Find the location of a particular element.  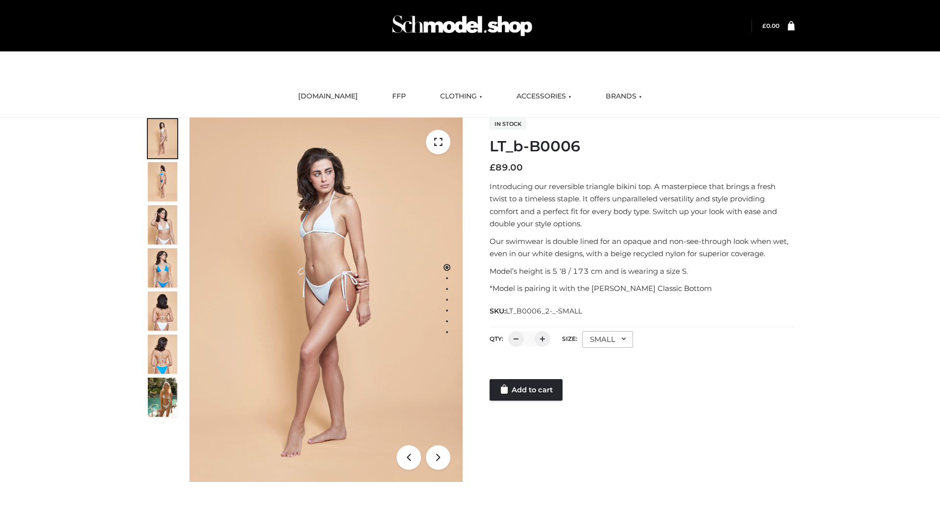

img: Schmodel Admin 964 is located at coordinates (462, 25).